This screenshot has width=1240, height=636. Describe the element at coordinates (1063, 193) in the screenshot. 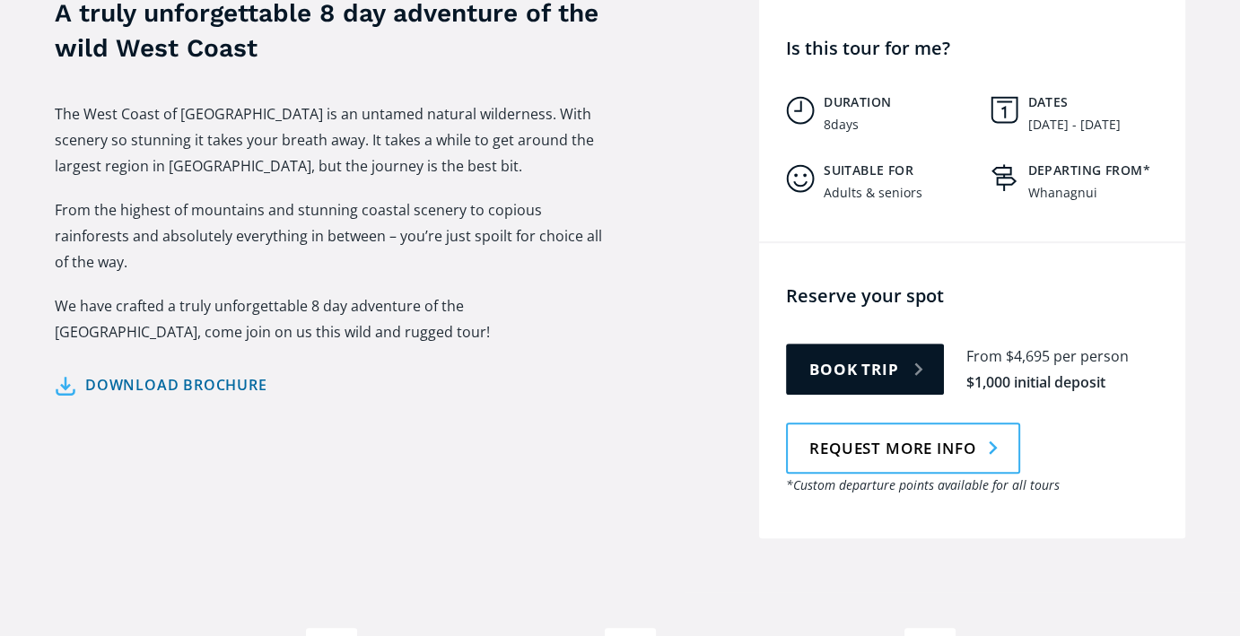

I see `div: Whanagnui` at that location.